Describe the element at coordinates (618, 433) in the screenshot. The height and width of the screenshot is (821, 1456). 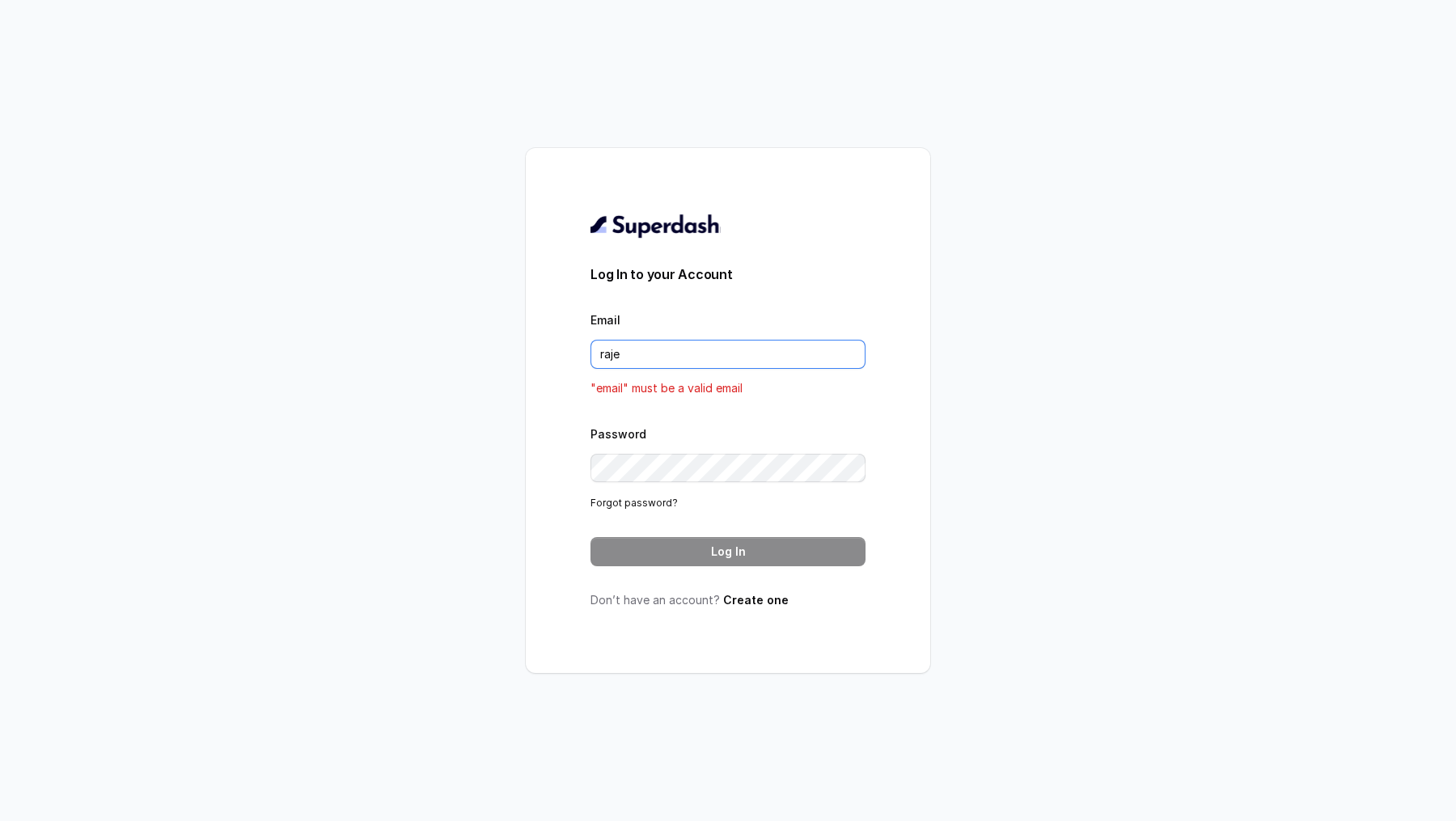
I see `label: Password` at that location.